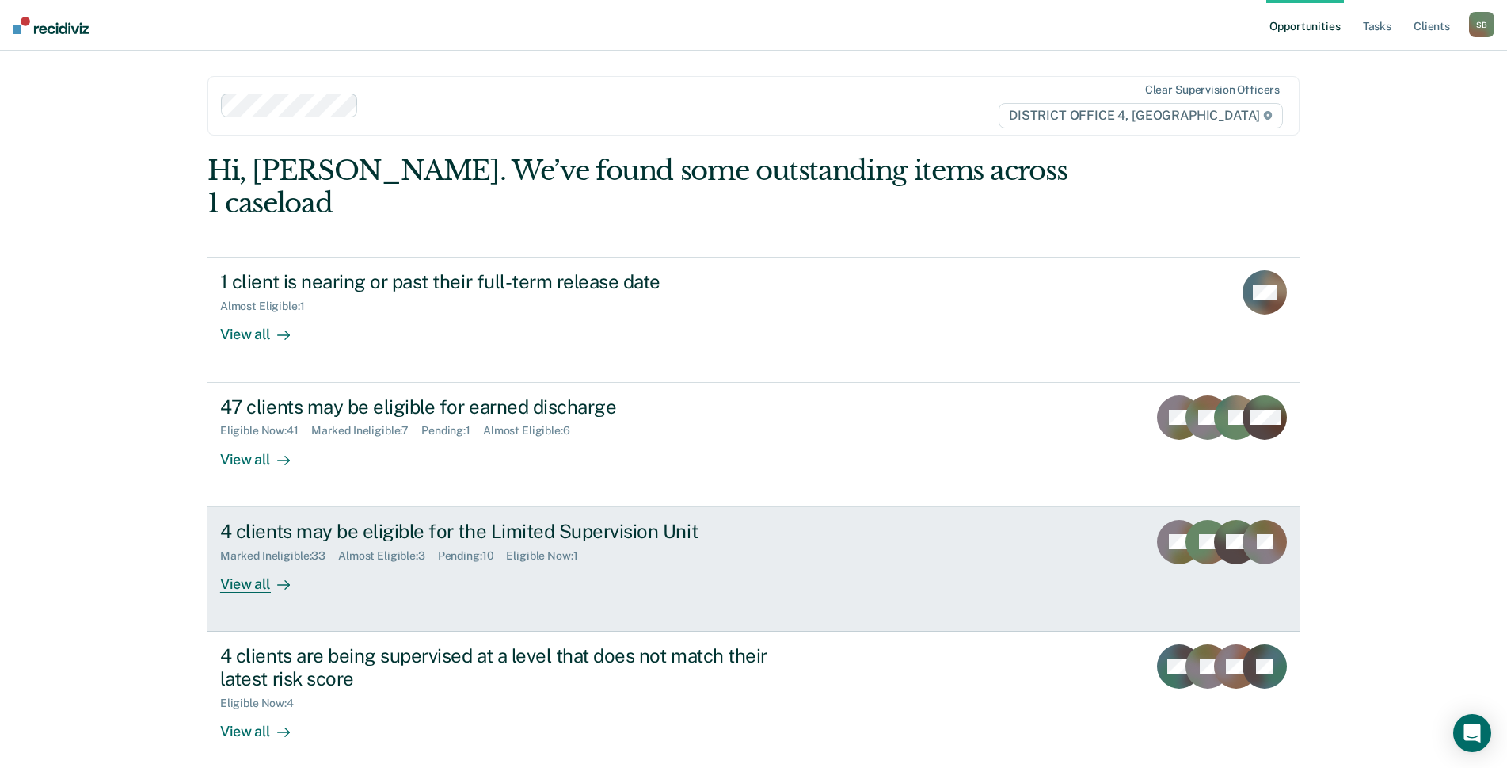 The height and width of the screenshot is (768, 1507). I want to click on div: 47 clients may be eligible for earned discharge, so click(498, 406).